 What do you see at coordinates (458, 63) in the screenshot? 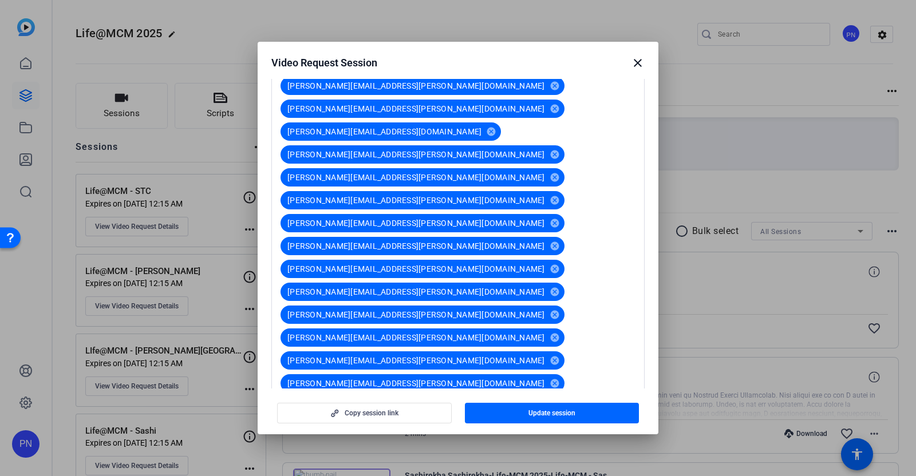
I see `div: Video Request Session` at bounding box center [458, 63].